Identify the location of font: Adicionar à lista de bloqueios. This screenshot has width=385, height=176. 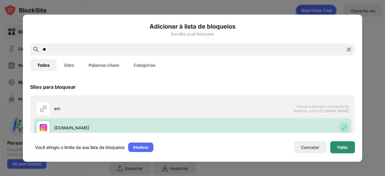
(193, 26).